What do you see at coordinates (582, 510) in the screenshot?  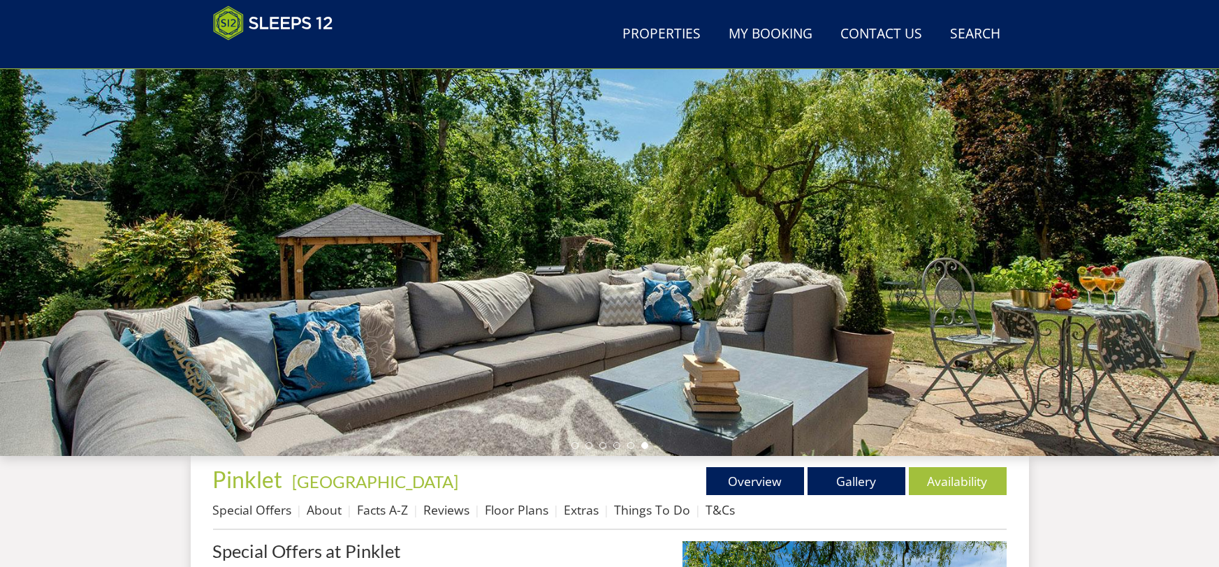 I see `a: Extras` at bounding box center [582, 510].